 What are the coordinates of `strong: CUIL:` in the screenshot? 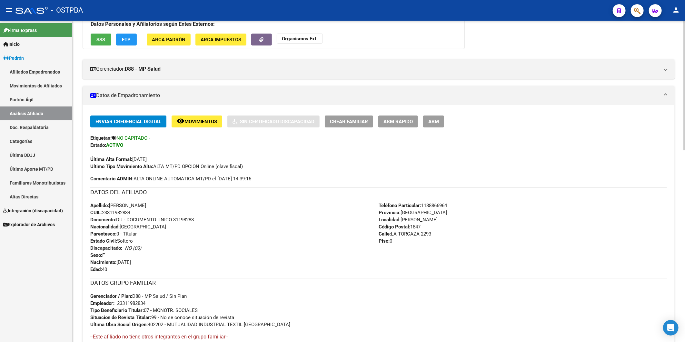 It's located at (96, 212).